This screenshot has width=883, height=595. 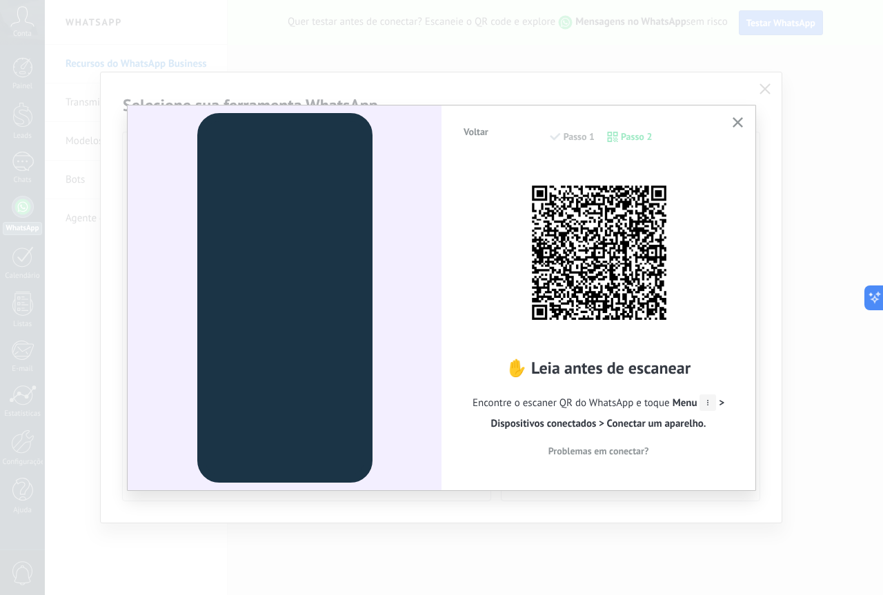 What do you see at coordinates (598, 367) in the screenshot?
I see `h2: ✋ Leia antes de escanear` at bounding box center [598, 367].